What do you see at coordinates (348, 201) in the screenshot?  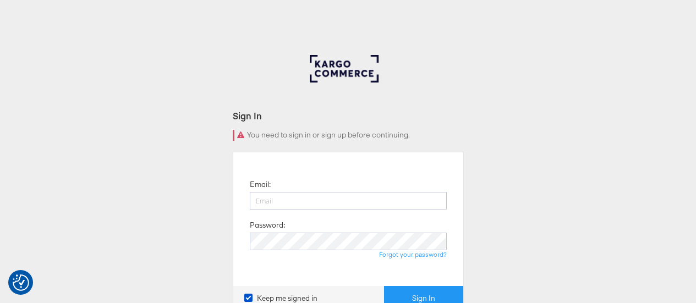 I see `input: Email` at bounding box center [348, 201].